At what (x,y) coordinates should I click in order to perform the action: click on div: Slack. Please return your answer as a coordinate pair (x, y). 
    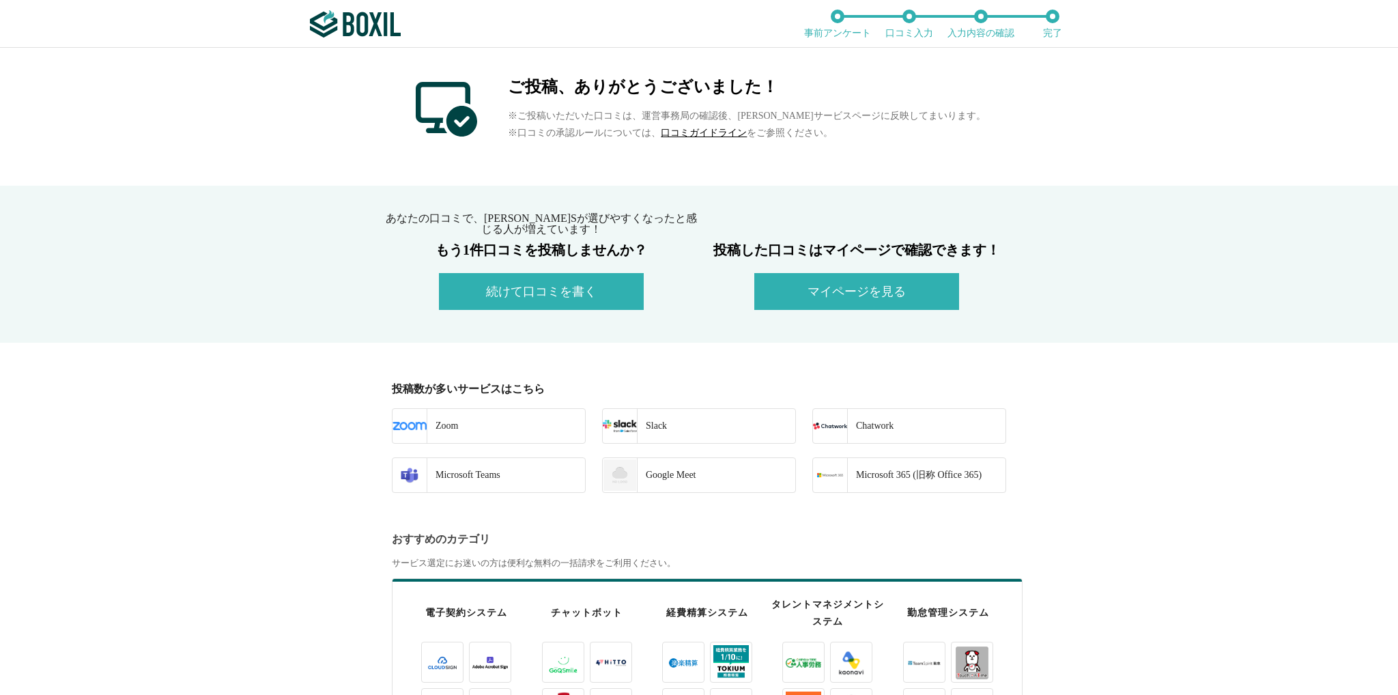
    Looking at the image, I should click on (652, 426).